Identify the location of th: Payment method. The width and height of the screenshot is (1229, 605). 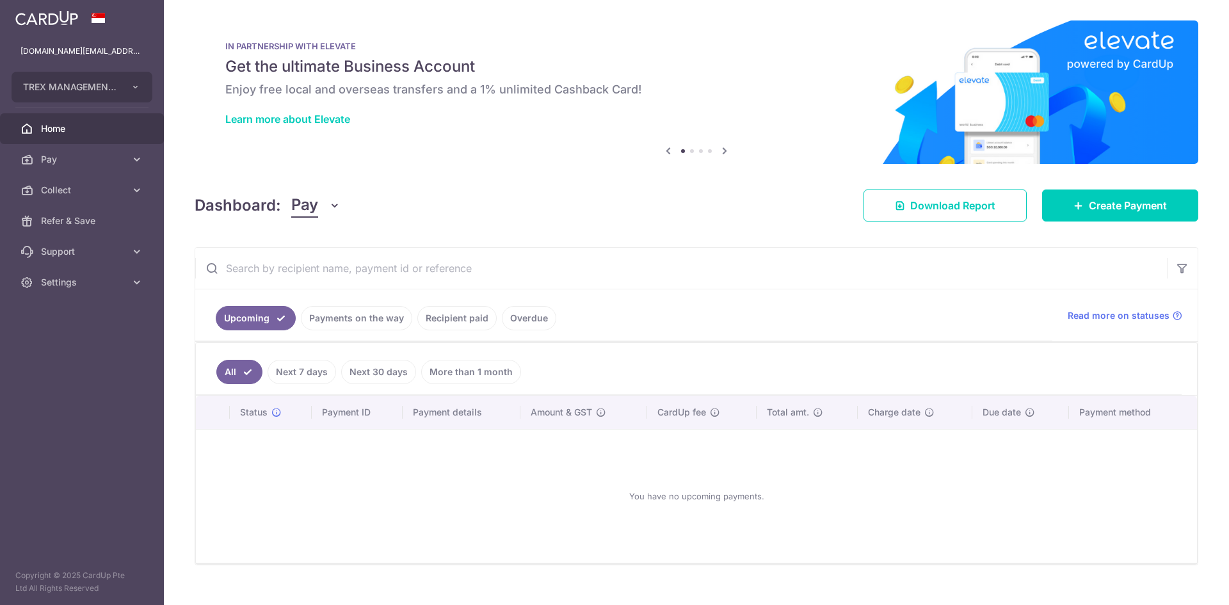
(1133, 412).